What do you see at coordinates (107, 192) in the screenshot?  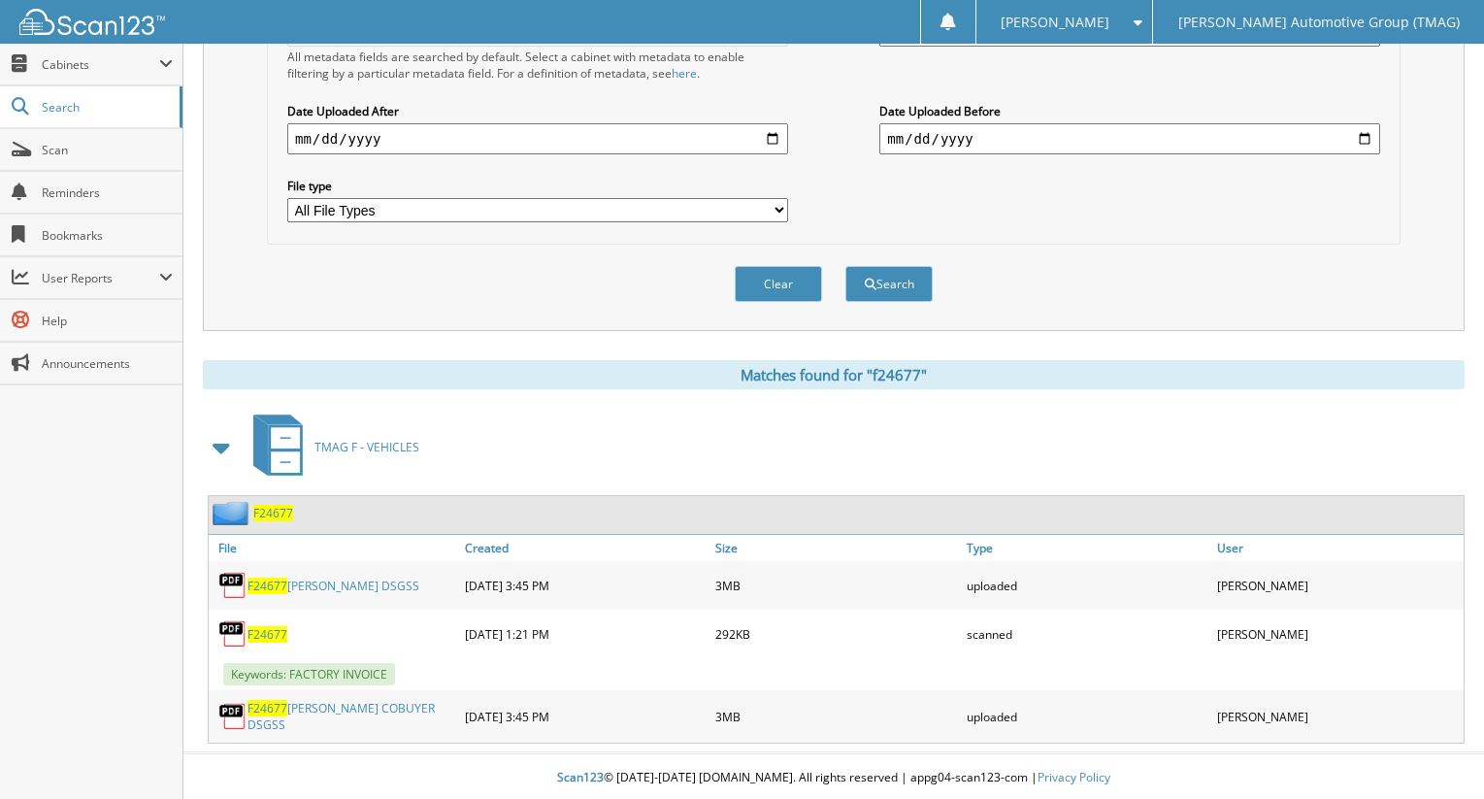 I see `span: Reminders` at bounding box center [107, 192].